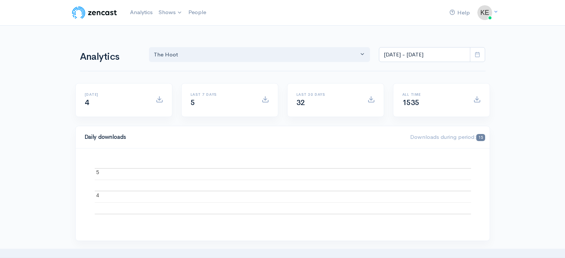 The height and width of the screenshot is (258, 565). What do you see at coordinates (459, 13) in the screenshot?
I see `a: Help` at bounding box center [459, 13].